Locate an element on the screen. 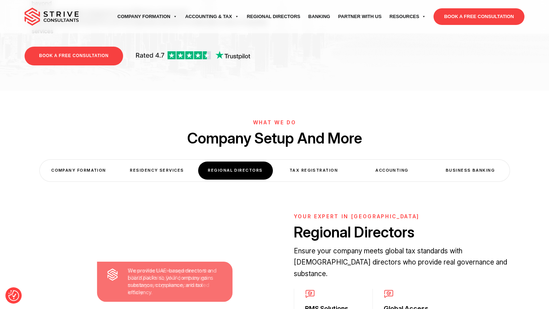  img: main-logo.svg is located at coordinates (52, 17).